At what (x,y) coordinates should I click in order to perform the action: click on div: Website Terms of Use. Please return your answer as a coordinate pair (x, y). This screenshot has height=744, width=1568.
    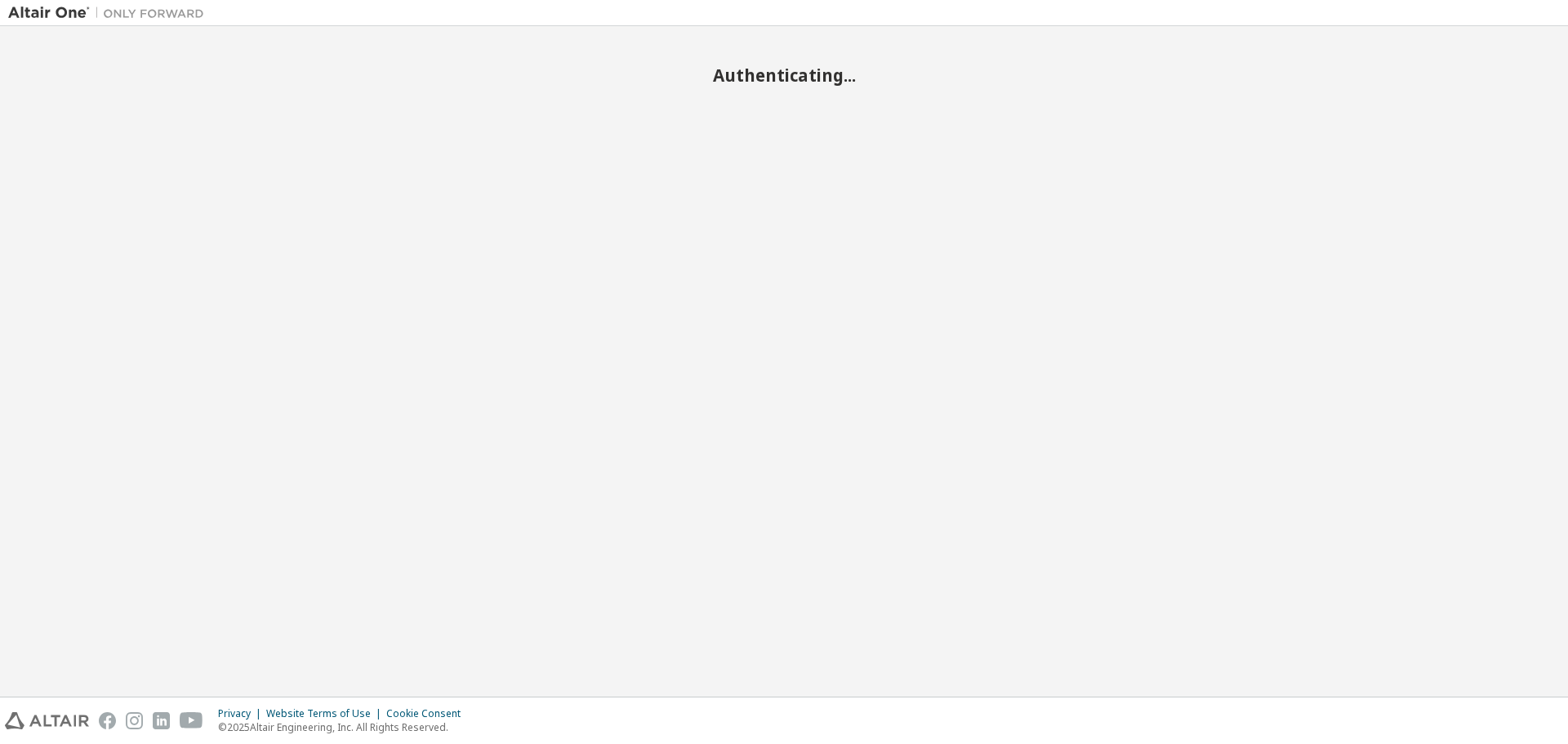
    Looking at the image, I should click on (326, 714).